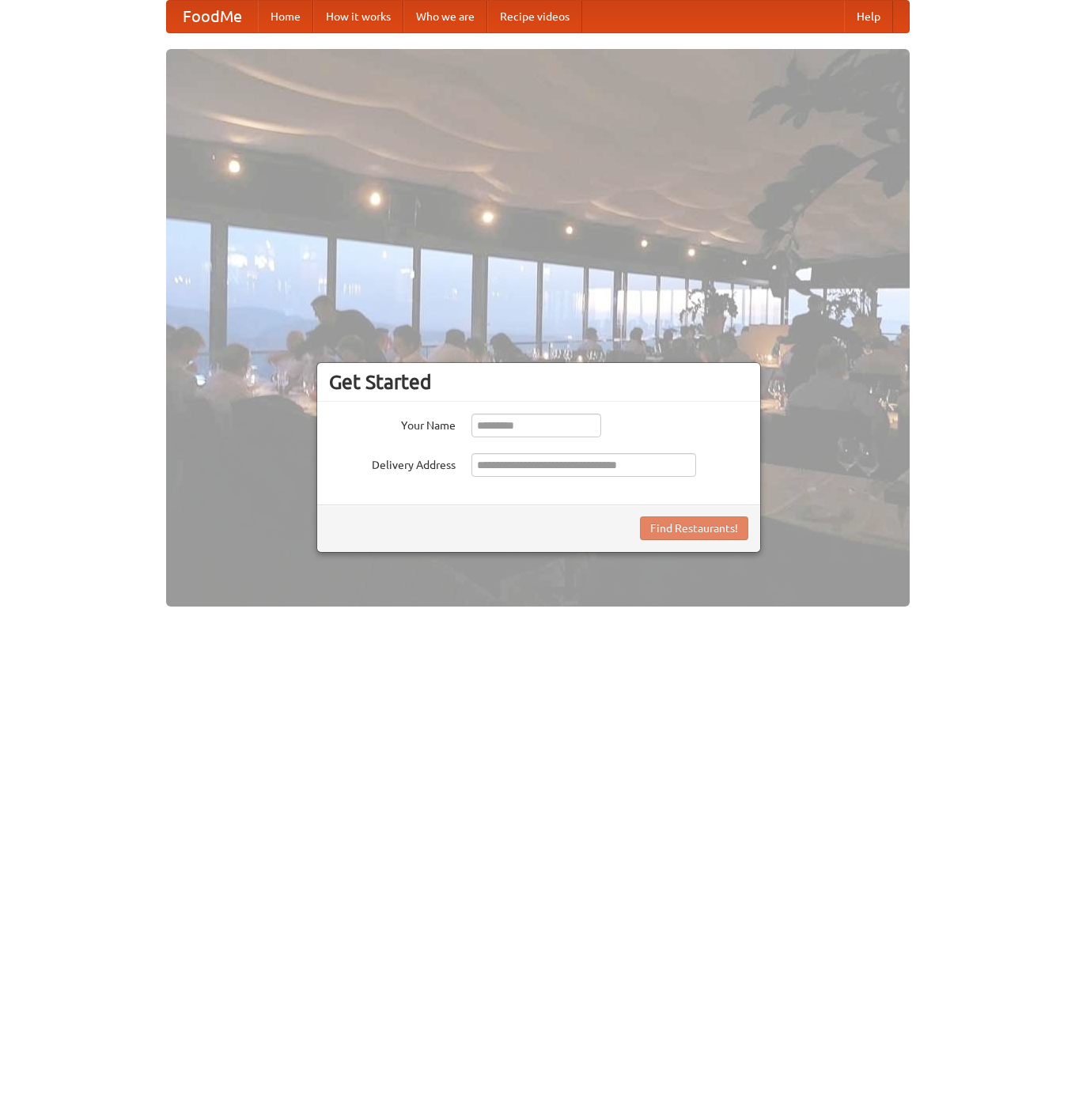  I want to click on a: How it works, so click(358, 17).